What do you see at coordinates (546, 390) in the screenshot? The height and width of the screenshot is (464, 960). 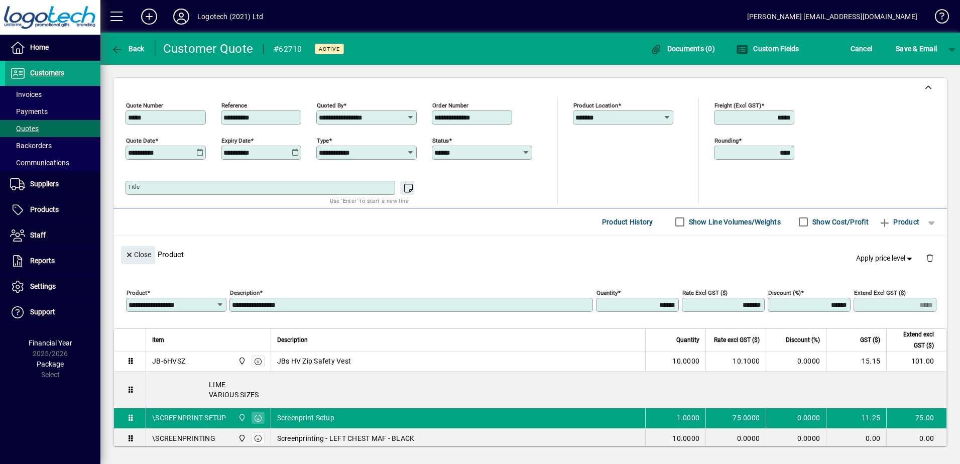 I see `div: LIME VARIOUS SIZES` at bounding box center [546, 390].